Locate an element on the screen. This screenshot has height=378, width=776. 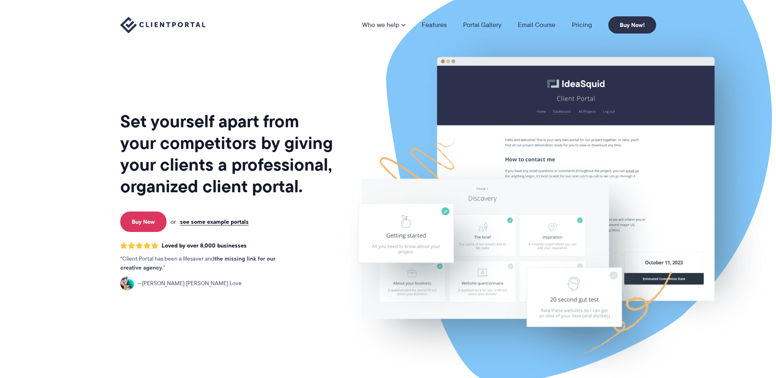
a: Who we help is located at coordinates (384, 25).